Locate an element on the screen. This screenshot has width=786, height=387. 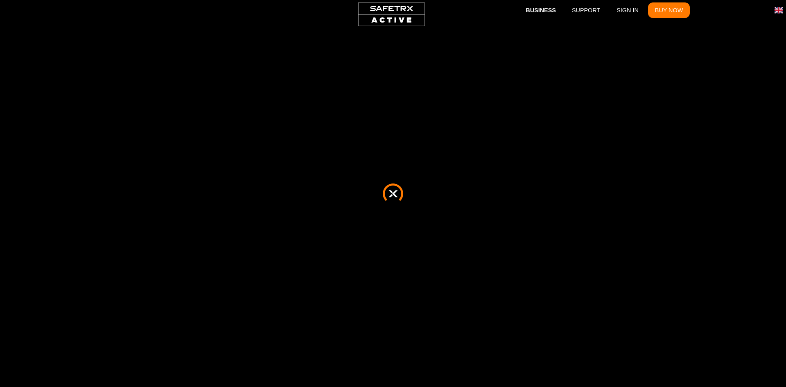
a: Sign In is located at coordinates (627, 10).